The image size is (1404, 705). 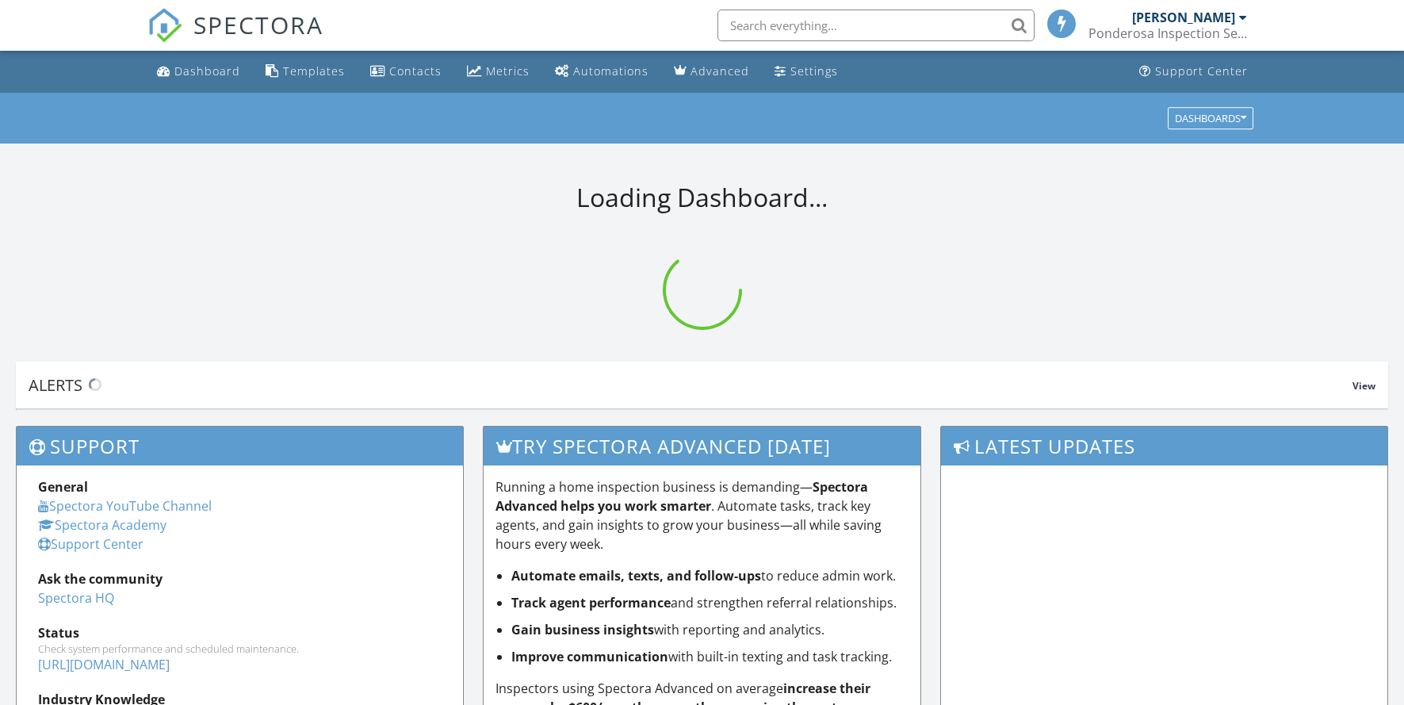 I want to click on div: Dashboard, so click(x=207, y=71).